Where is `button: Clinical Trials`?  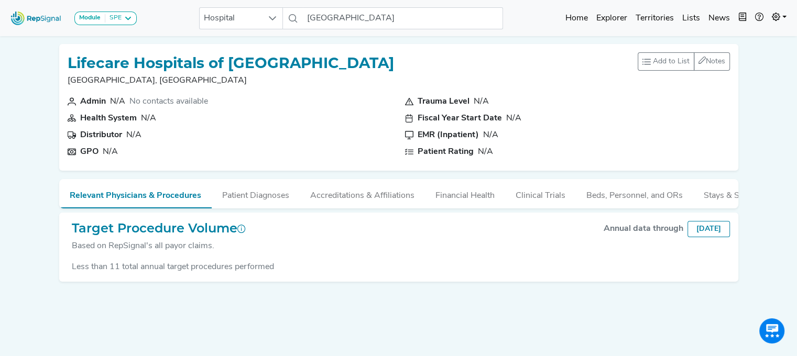 button: Clinical Trials is located at coordinates (540, 193).